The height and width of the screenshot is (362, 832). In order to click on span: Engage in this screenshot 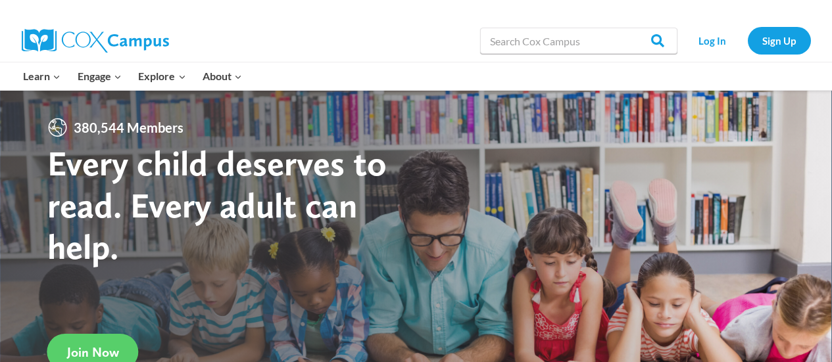, I will do `click(99, 76)`.